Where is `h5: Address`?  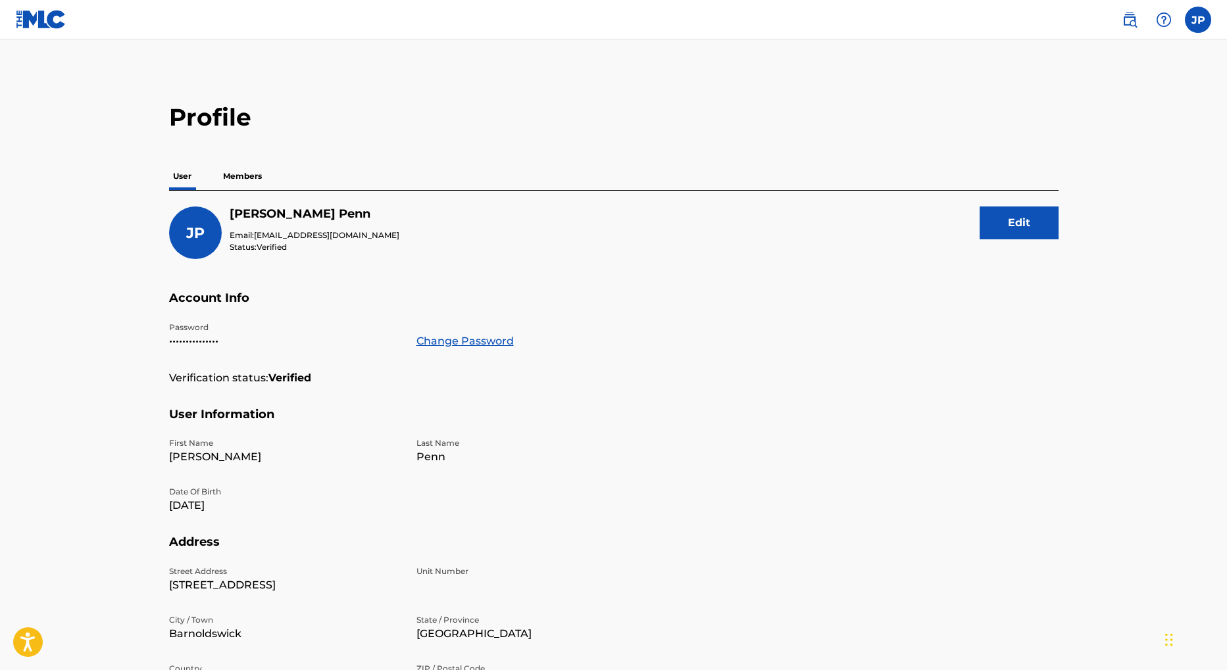
h5: Address is located at coordinates (614, 550).